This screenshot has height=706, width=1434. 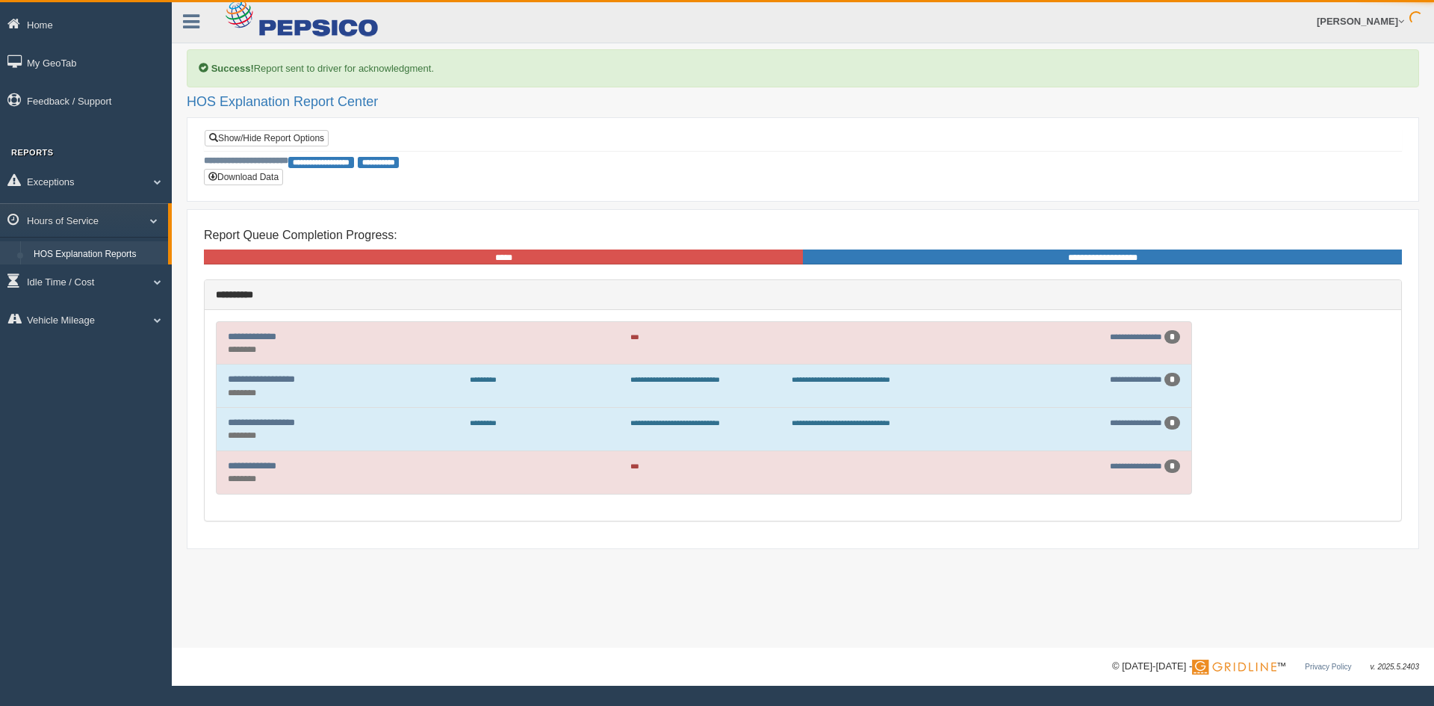 What do you see at coordinates (803, 235) in the screenshot?
I see `h4: Report Queue Completion Progress:` at bounding box center [803, 235].